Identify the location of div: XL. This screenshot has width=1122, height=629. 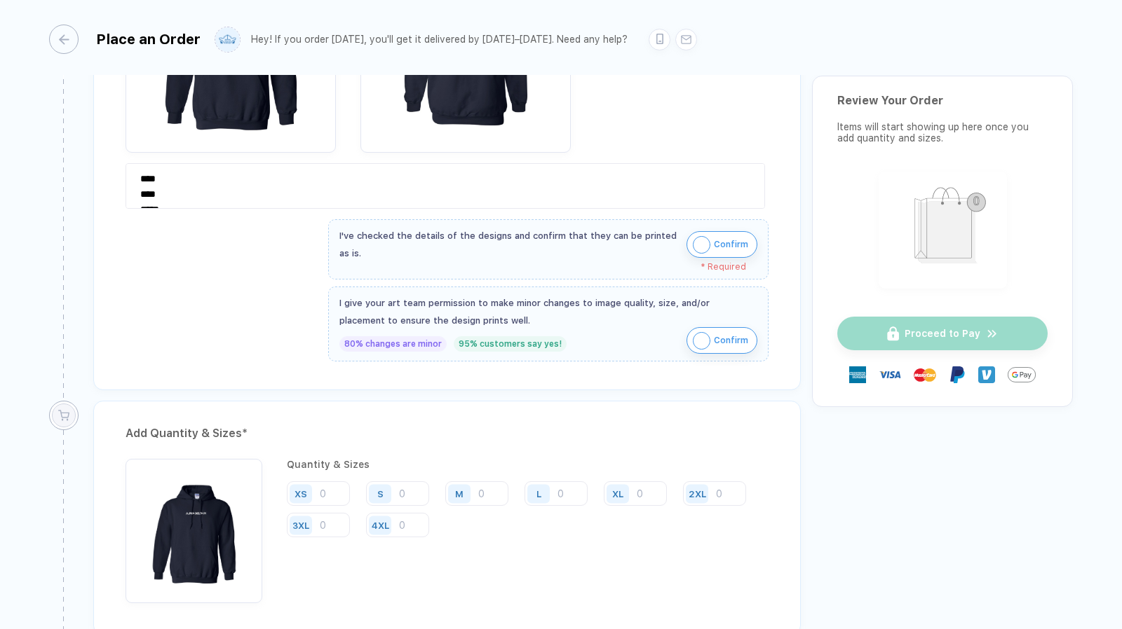
(618, 493).